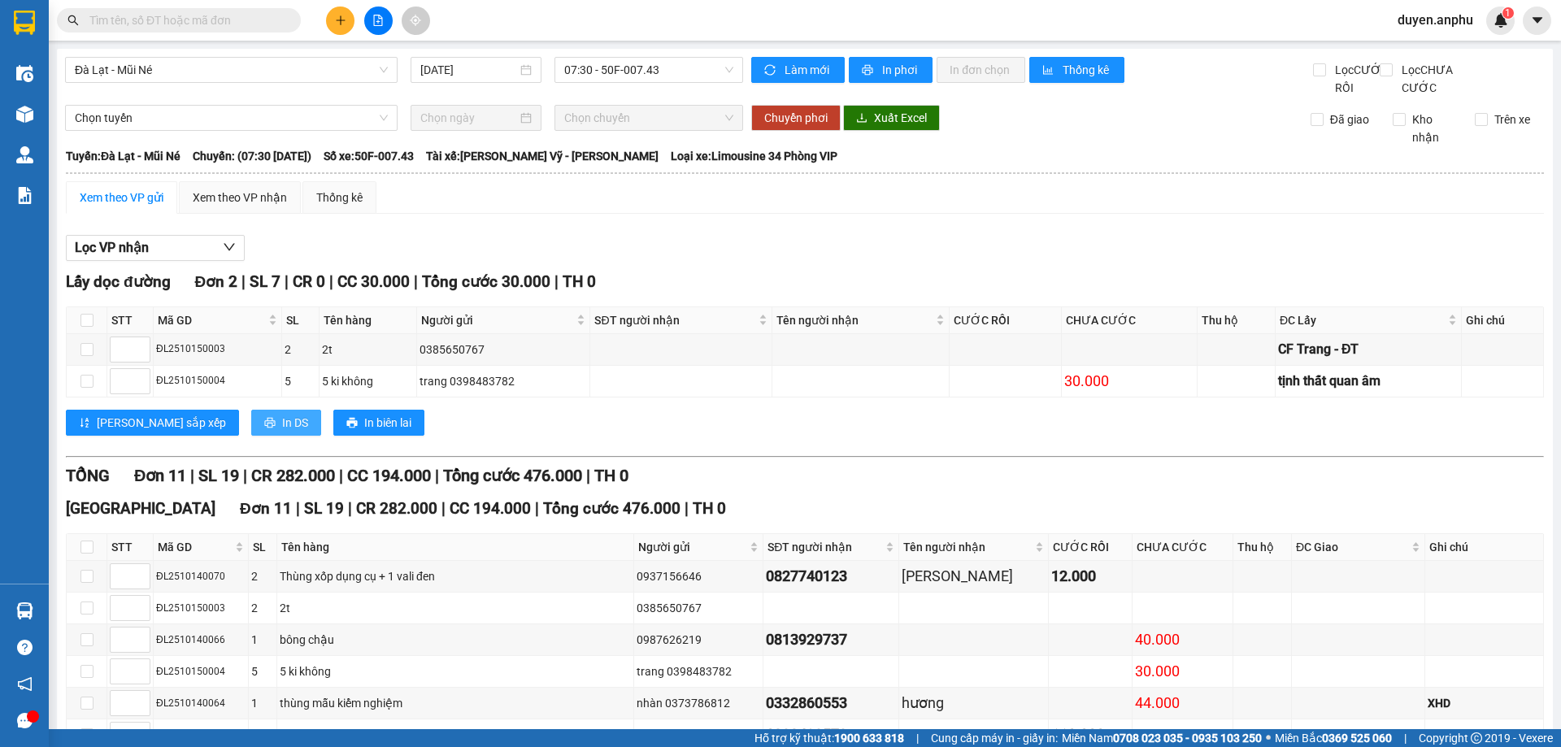 The width and height of the screenshot is (1561, 747). Describe the element at coordinates (455, 640) in the screenshot. I see `div: bông chậu` at that location.